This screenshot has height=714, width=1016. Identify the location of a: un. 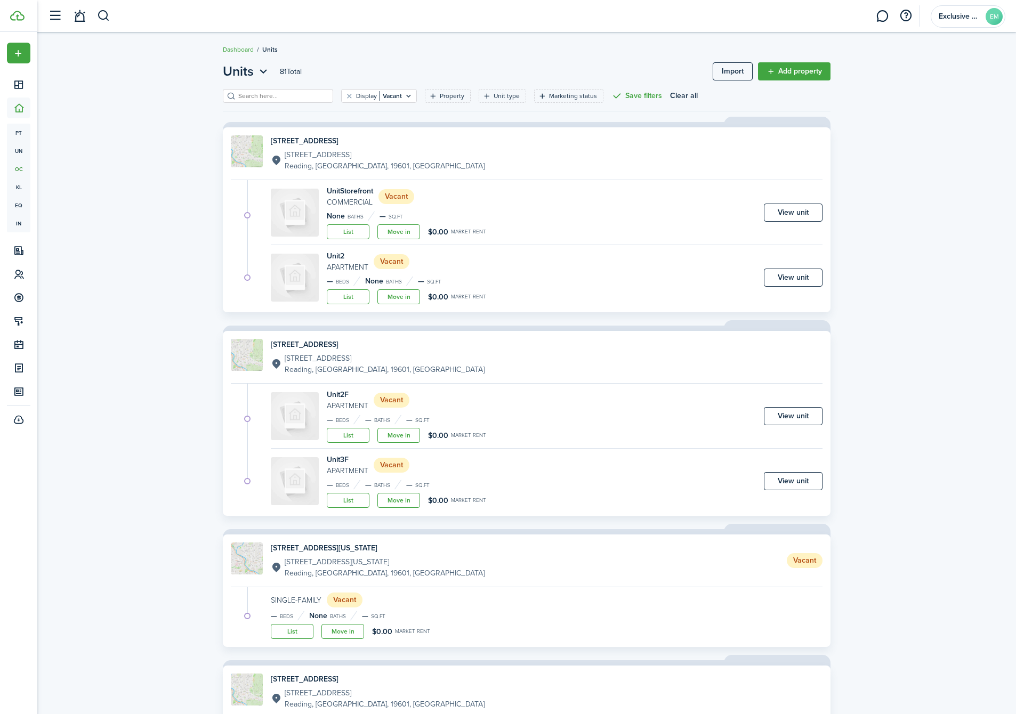
(19, 151).